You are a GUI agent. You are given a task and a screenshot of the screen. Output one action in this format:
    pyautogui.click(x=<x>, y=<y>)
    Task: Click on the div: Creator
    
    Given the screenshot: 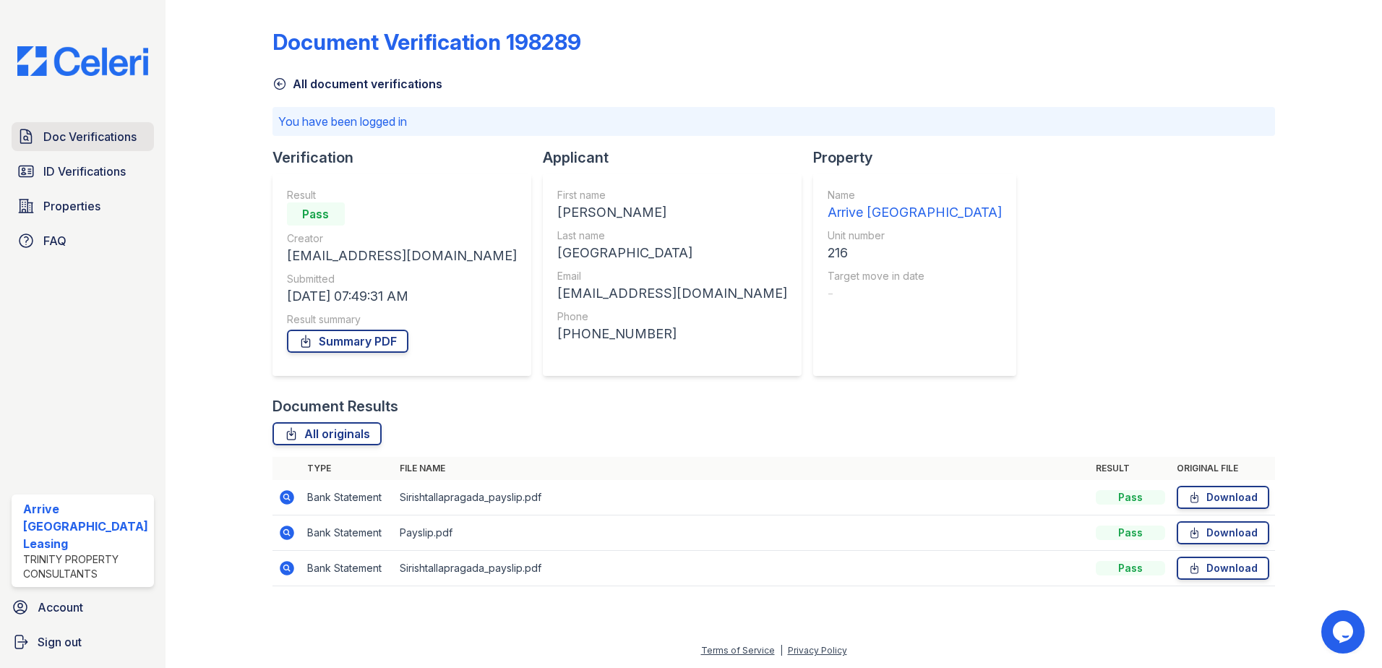 What is the action you would take?
    pyautogui.click(x=402, y=238)
    